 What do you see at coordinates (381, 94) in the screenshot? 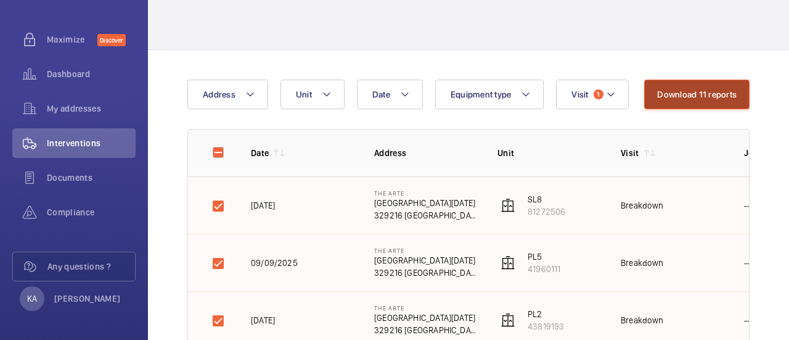
I see `span: Date` at bounding box center [381, 94].